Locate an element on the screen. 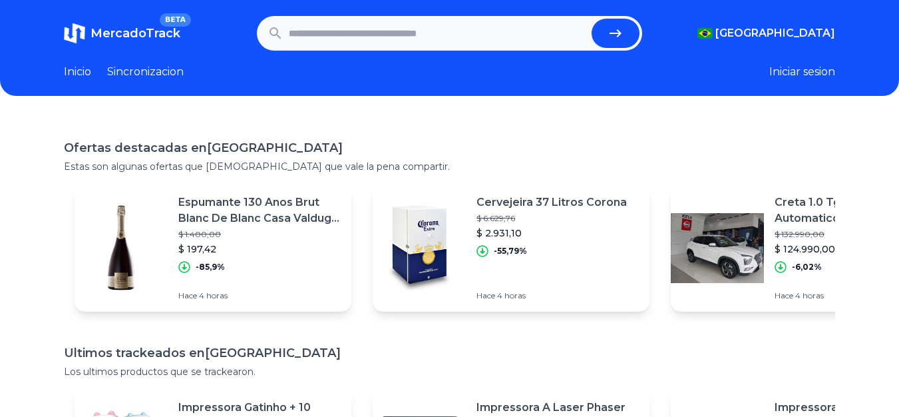  span: MercadoTrack is located at coordinates (135, 33).